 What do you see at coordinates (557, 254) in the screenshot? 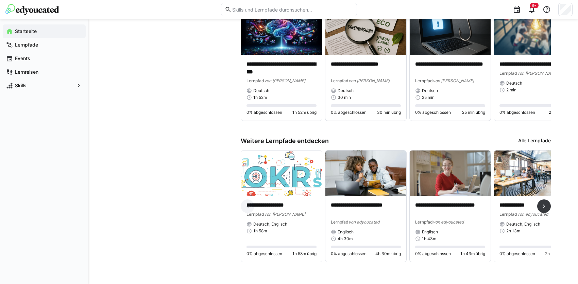
I see `span: 2h 13m übrig` at bounding box center [557, 254].